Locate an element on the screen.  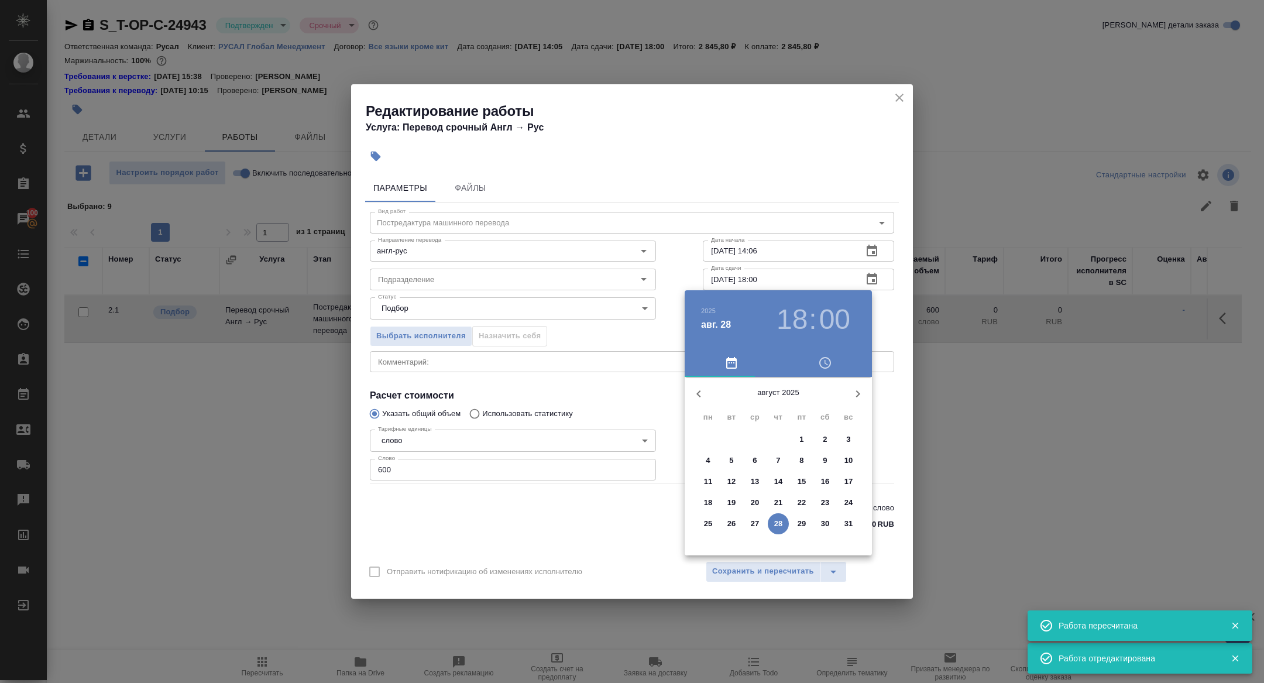
p: 29 is located at coordinates (801, 524).